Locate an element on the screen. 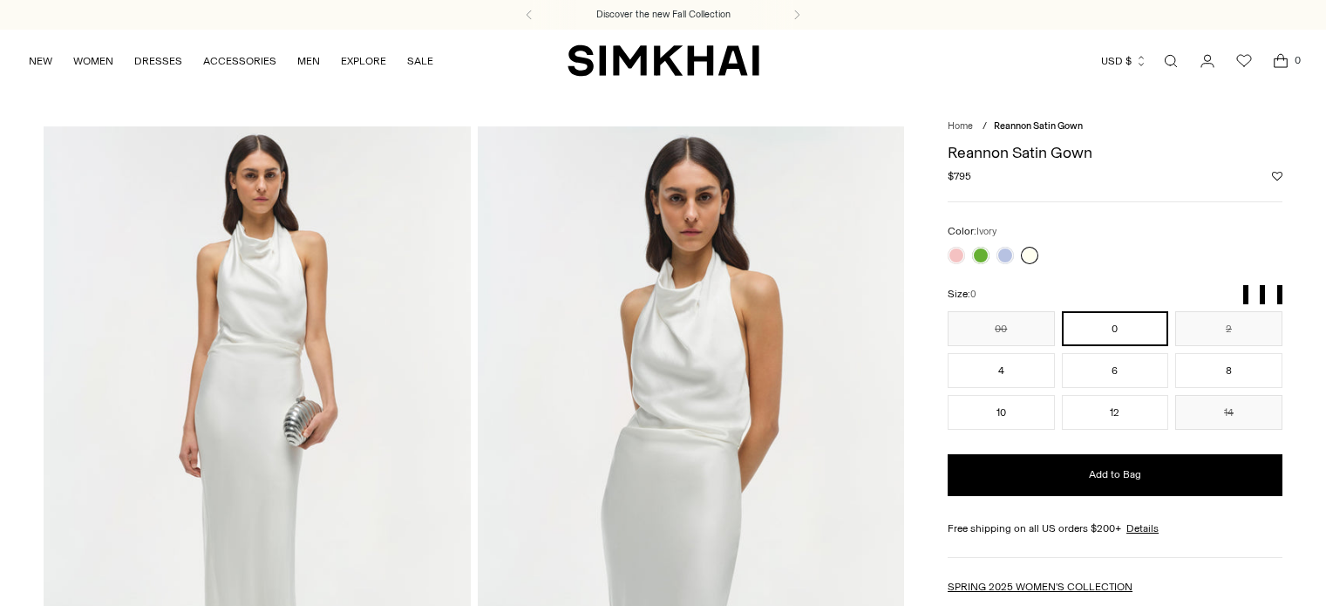  span: Reannon Satin Gown is located at coordinates (1038, 125).